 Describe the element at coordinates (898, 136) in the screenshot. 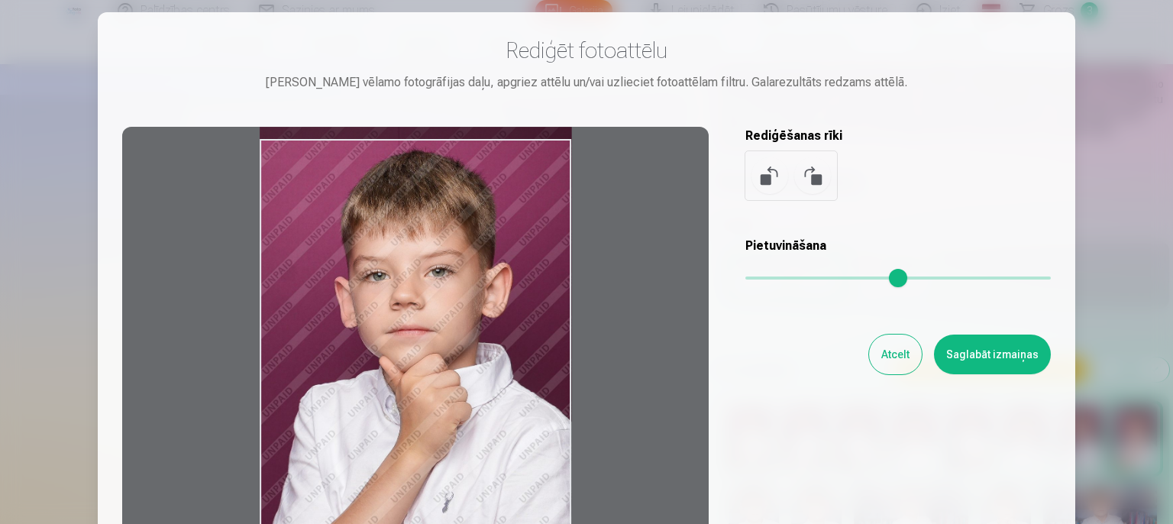

I see `h5: Rediģēšanas rīki` at that location.